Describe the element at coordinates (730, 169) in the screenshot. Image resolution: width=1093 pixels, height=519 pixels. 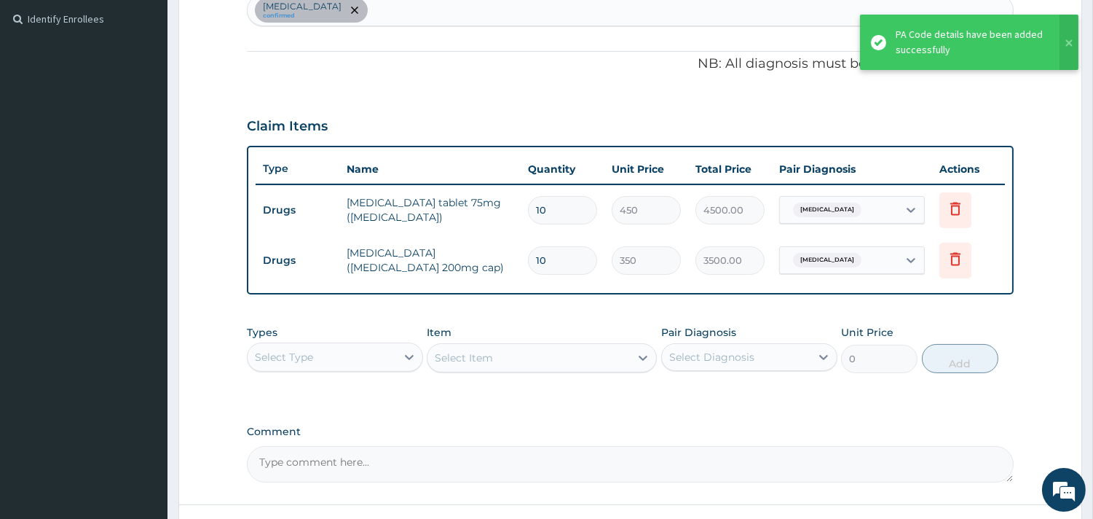
I see `th: Total Price` at that location.